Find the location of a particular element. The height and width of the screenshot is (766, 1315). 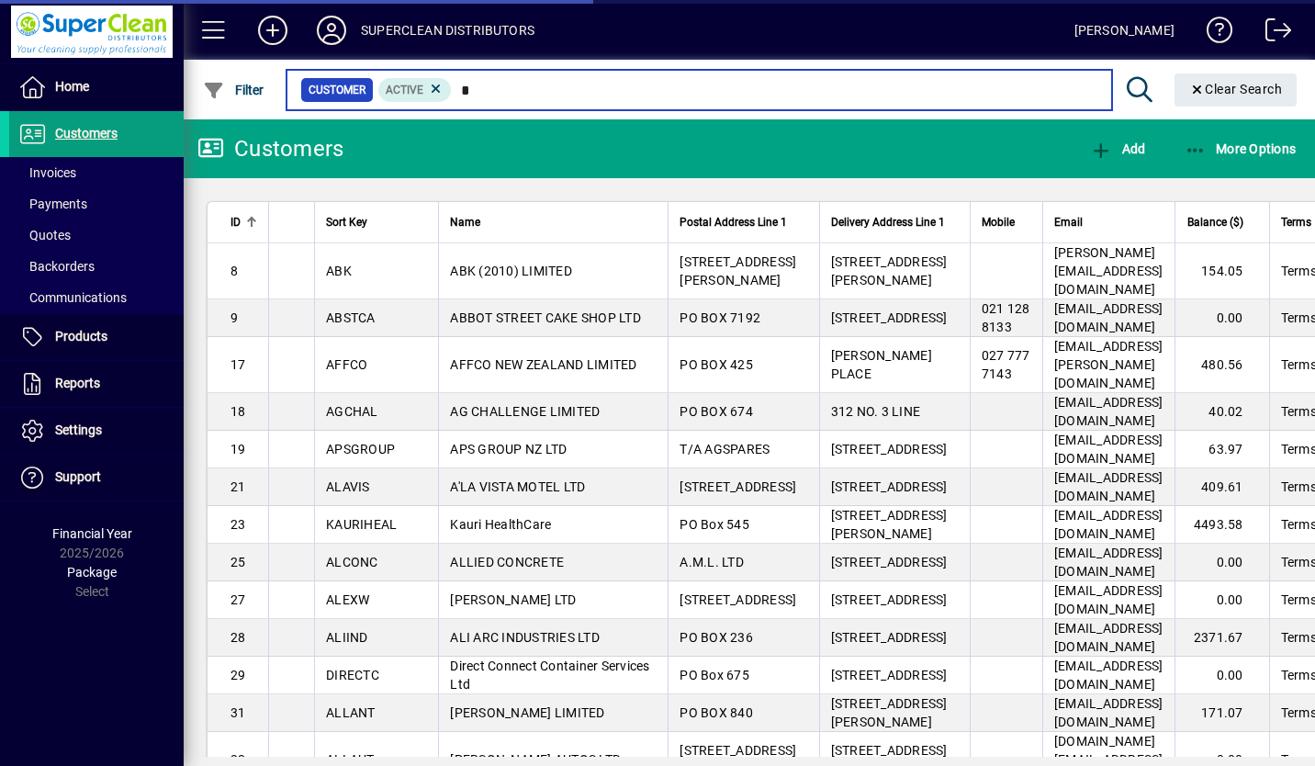

span: PO Box 675 is located at coordinates (714, 675).